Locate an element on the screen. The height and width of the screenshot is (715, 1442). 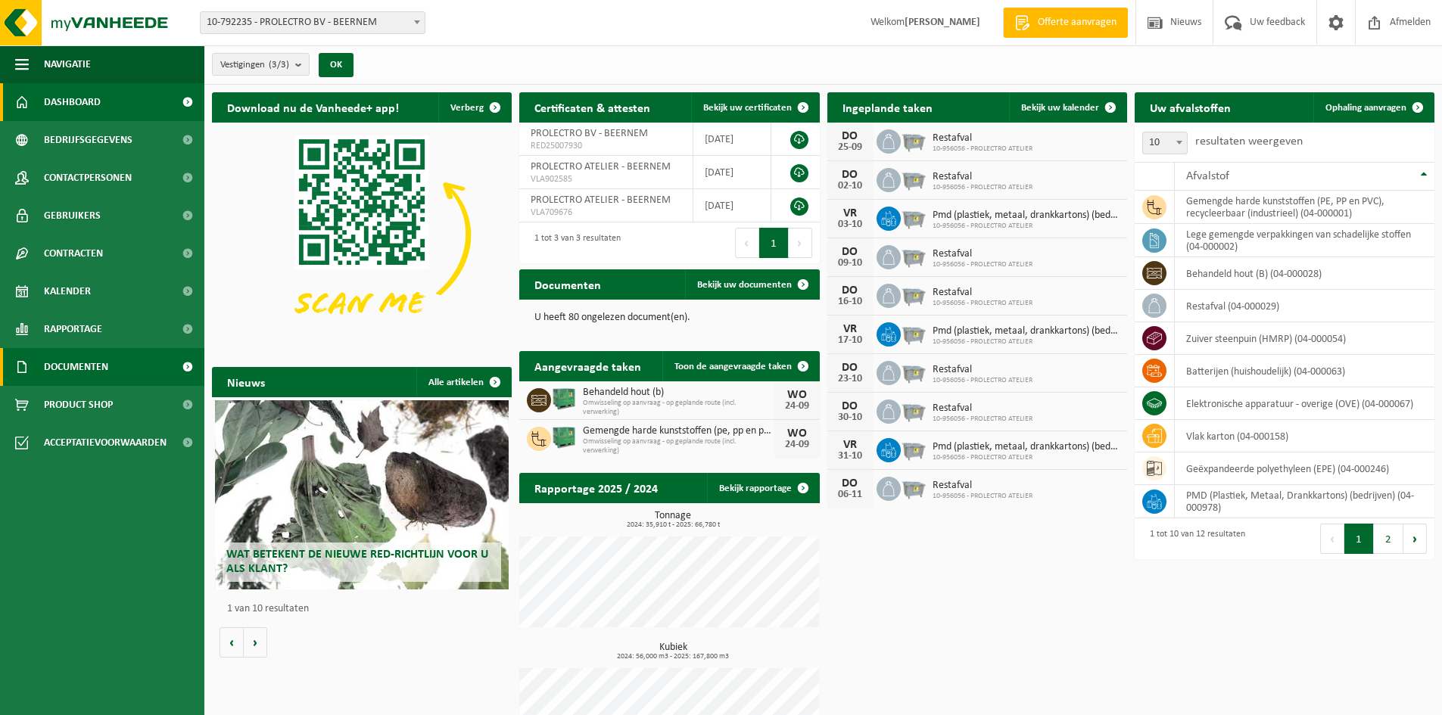
div: 23-10 is located at coordinates (850, 379).